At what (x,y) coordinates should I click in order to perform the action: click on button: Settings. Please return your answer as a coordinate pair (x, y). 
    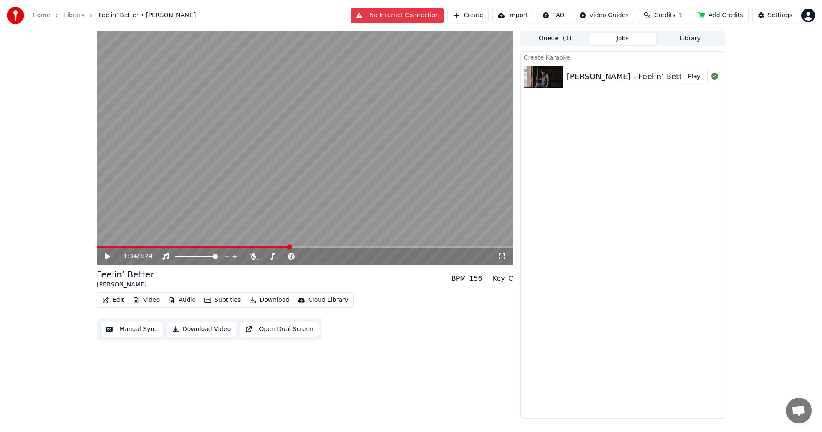
    Looking at the image, I should click on (775, 15).